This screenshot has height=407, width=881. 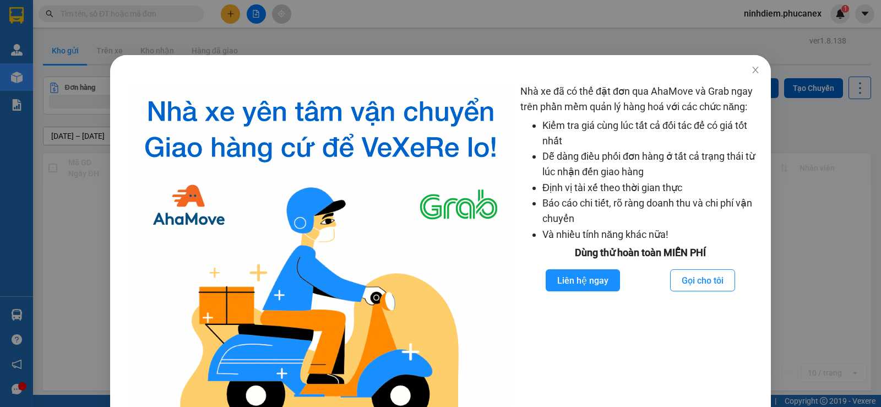 I want to click on button: Close, so click(x=756, y=70).